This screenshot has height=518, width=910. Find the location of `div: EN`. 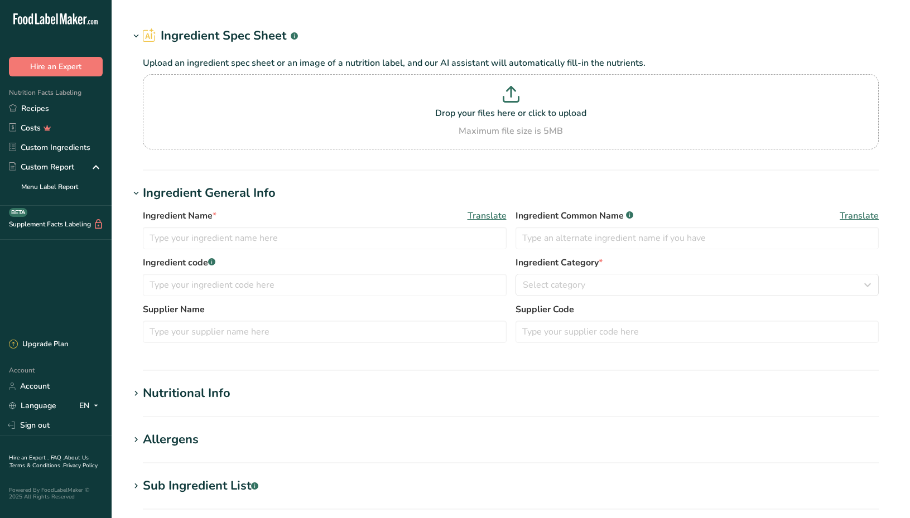

div: EN is located at coordinates (91, 406).